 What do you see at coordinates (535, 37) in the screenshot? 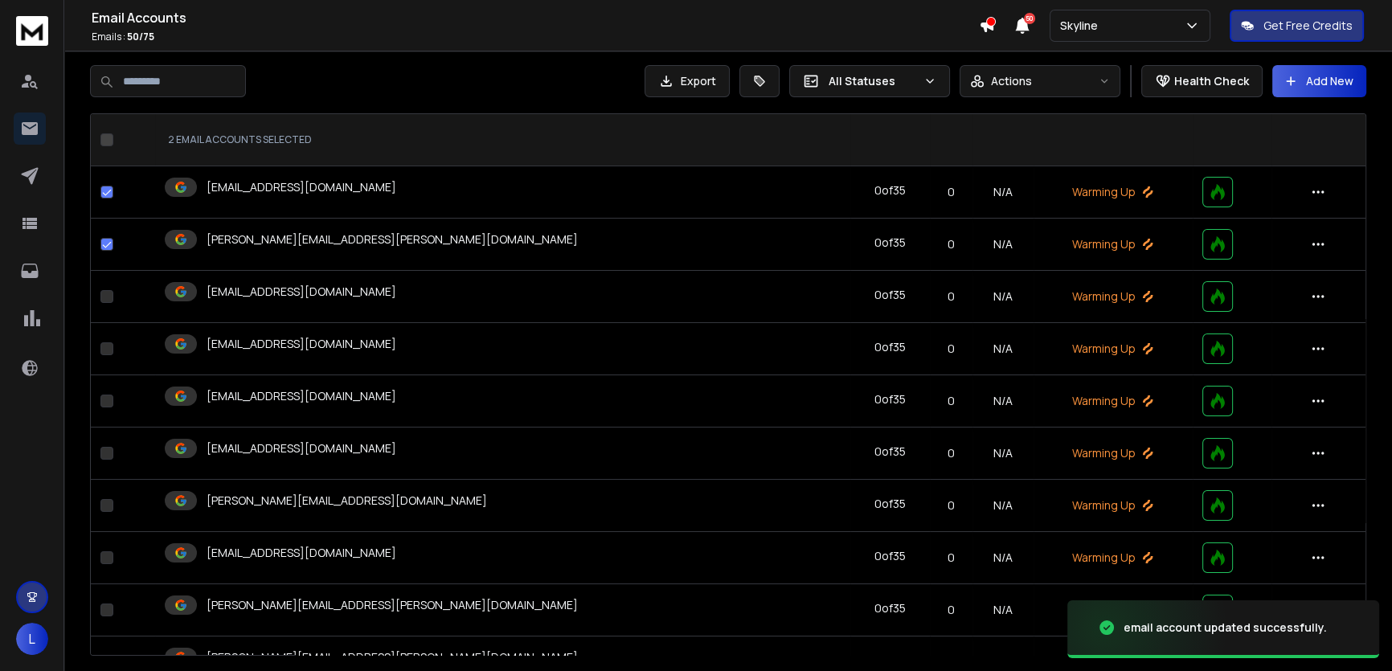
I see `p: Emails :` at bounding box center [535, 37].